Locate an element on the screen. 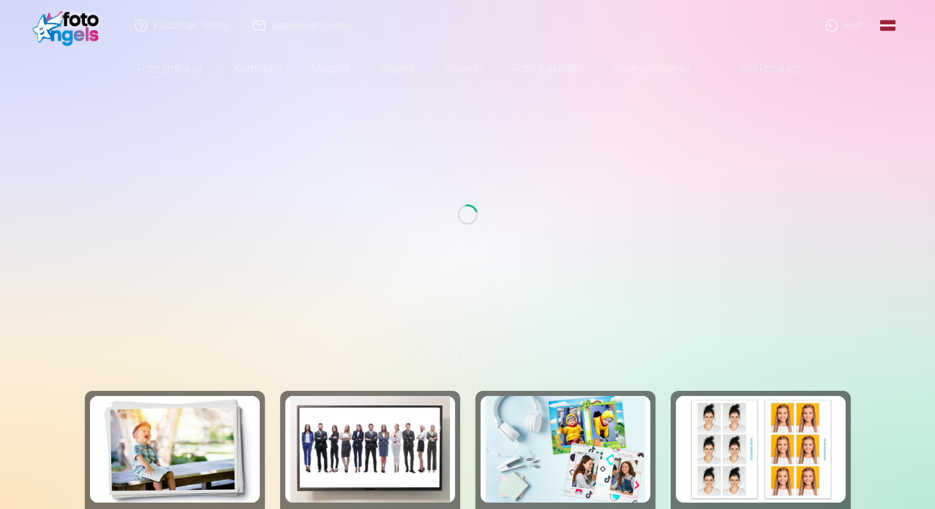 This screenshot has width=935, height=509. a: Atslēgu piekariņi is located at coordinates (651, 69).